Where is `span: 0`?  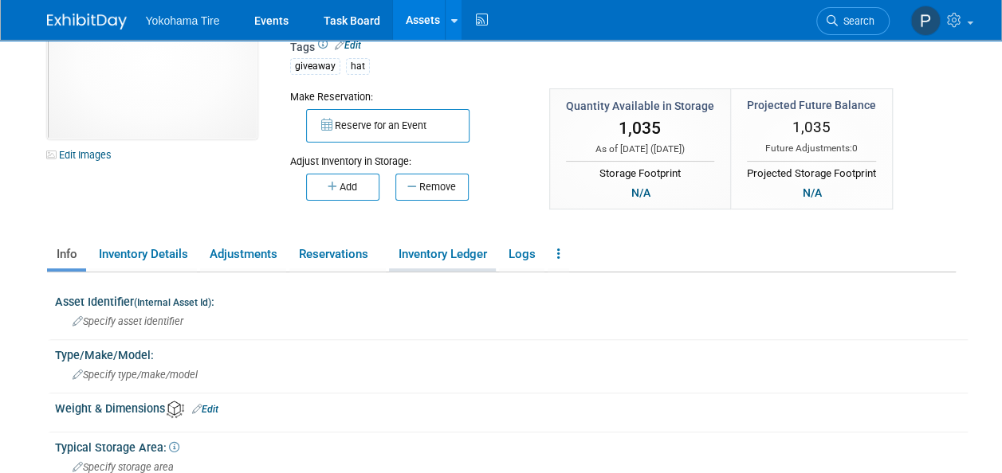
span: 0 is located at coordinates (854, 148).